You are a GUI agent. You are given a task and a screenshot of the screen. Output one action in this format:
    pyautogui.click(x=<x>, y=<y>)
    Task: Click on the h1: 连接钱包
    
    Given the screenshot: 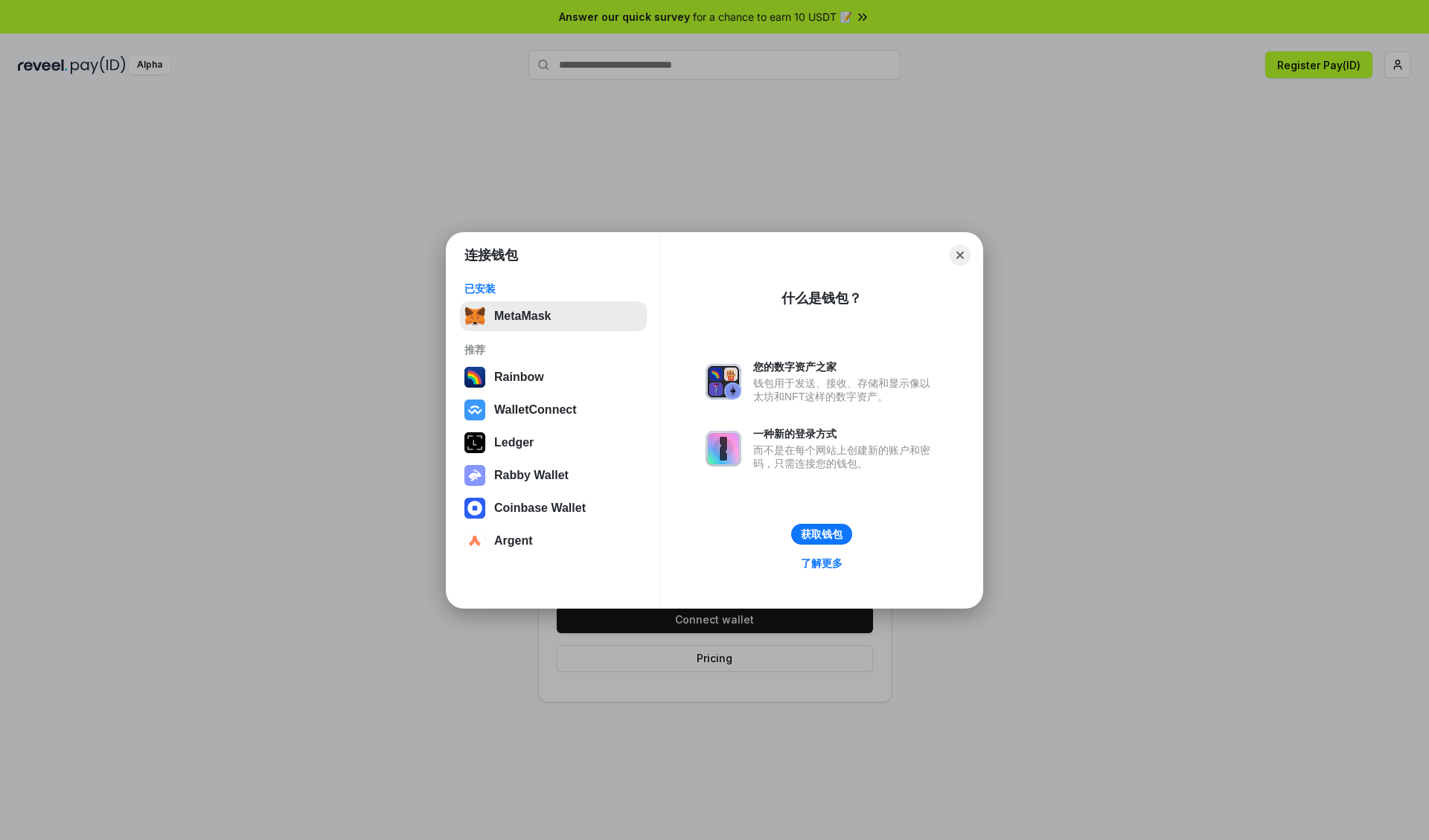 What is the action you would take?
    pyautogui.click(x=491, y=255)
    